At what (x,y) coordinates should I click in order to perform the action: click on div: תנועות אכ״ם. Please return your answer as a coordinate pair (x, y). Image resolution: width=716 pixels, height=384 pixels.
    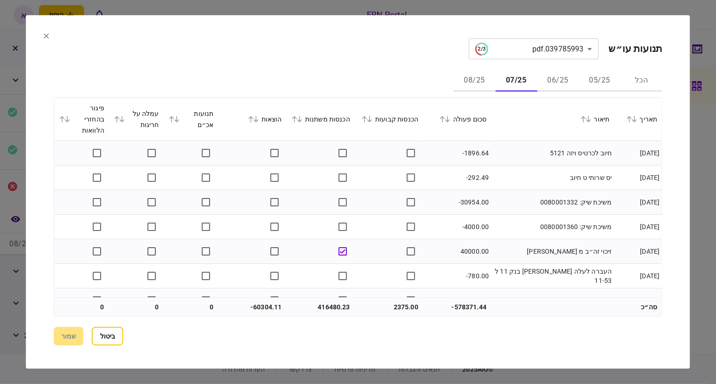
    Looking at the image, I should click on (191, 119).